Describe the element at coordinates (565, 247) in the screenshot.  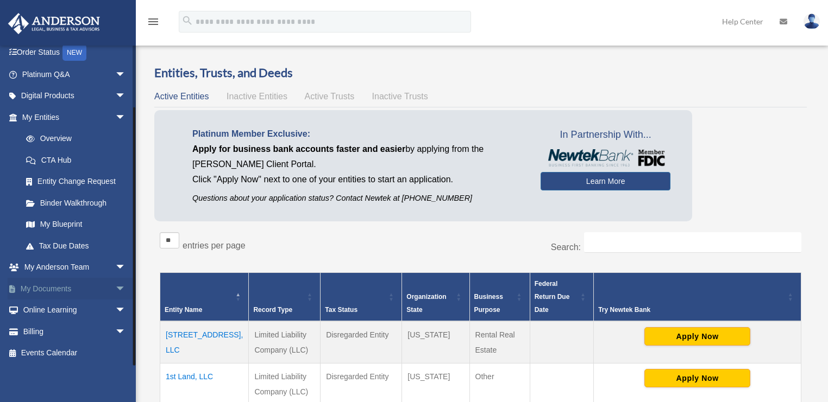
I see `label: Search:` at that location.